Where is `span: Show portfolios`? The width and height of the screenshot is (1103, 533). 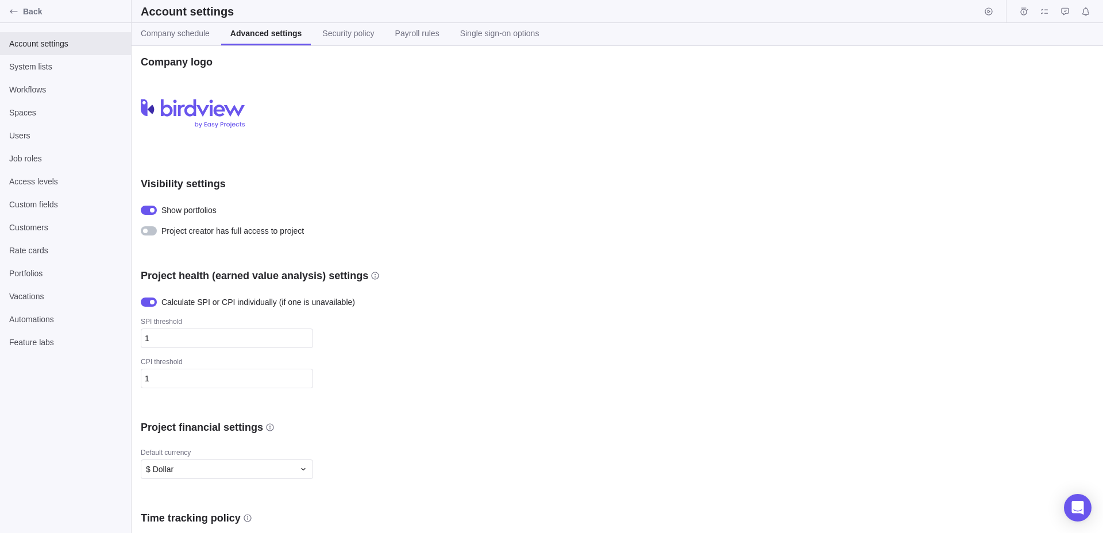 span: Show portfolios is located at coordinates (189, 210).